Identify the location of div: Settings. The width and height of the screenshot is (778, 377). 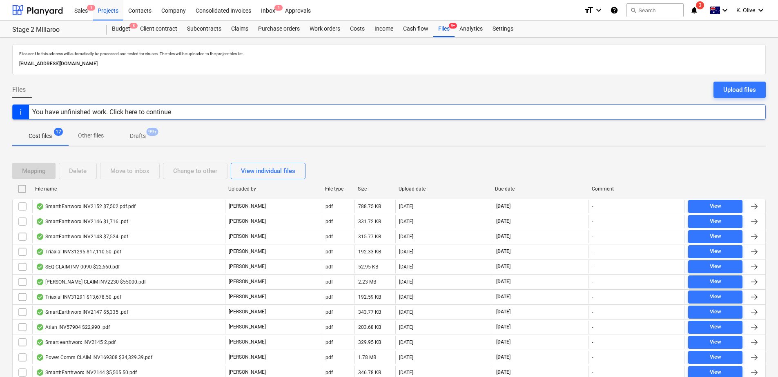
(503, 29).